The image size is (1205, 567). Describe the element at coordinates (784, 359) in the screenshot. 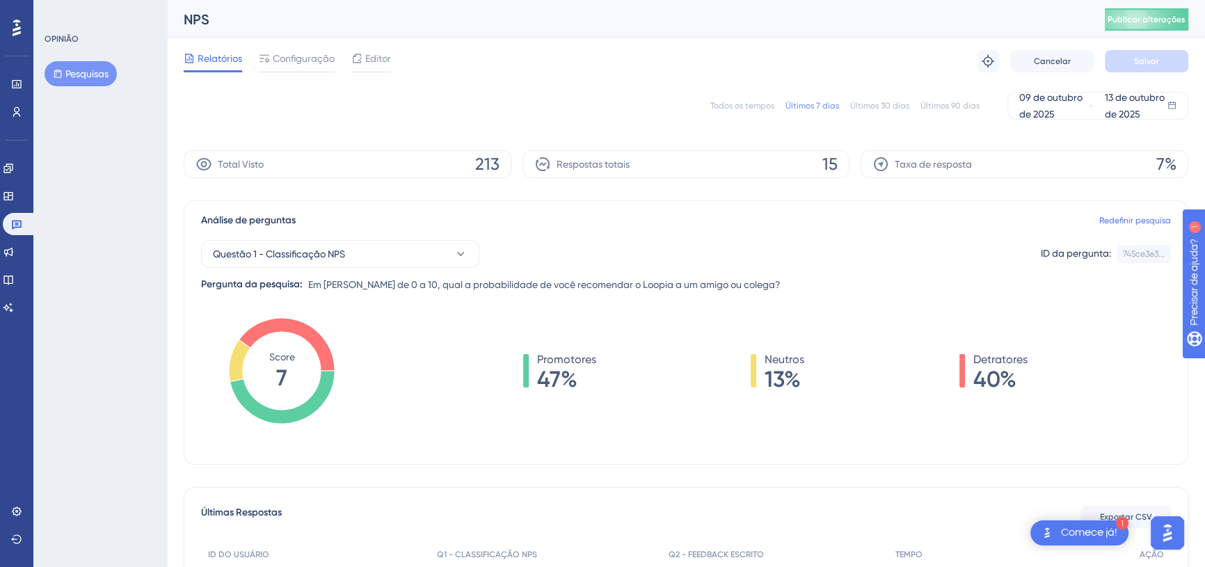

I see `font: Neutros` at that location.